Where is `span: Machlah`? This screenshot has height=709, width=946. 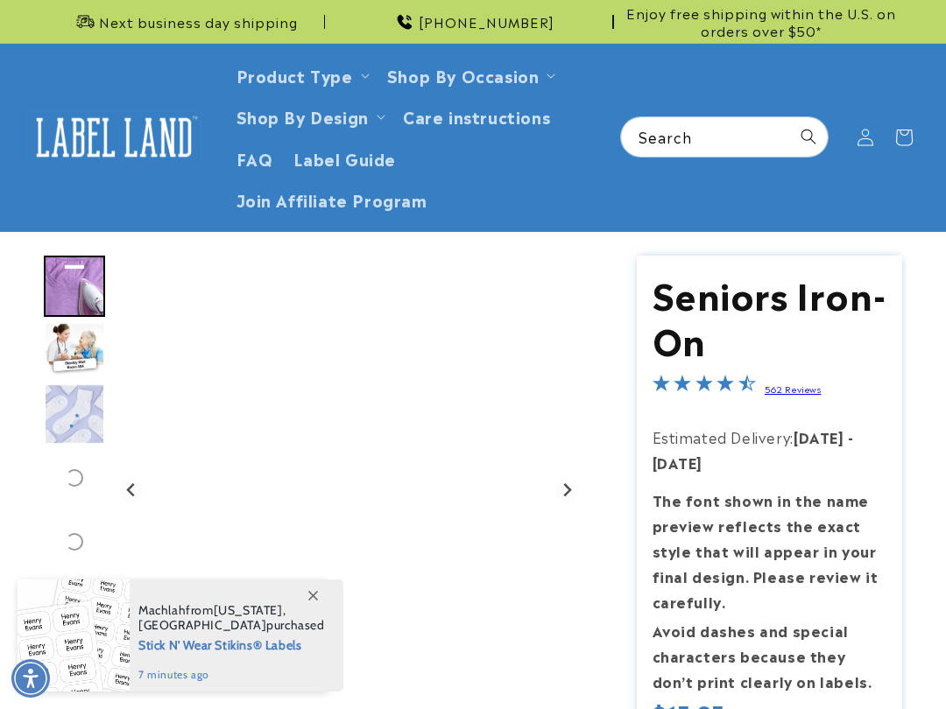 span: Machlah is located at coordinates (162, 610).